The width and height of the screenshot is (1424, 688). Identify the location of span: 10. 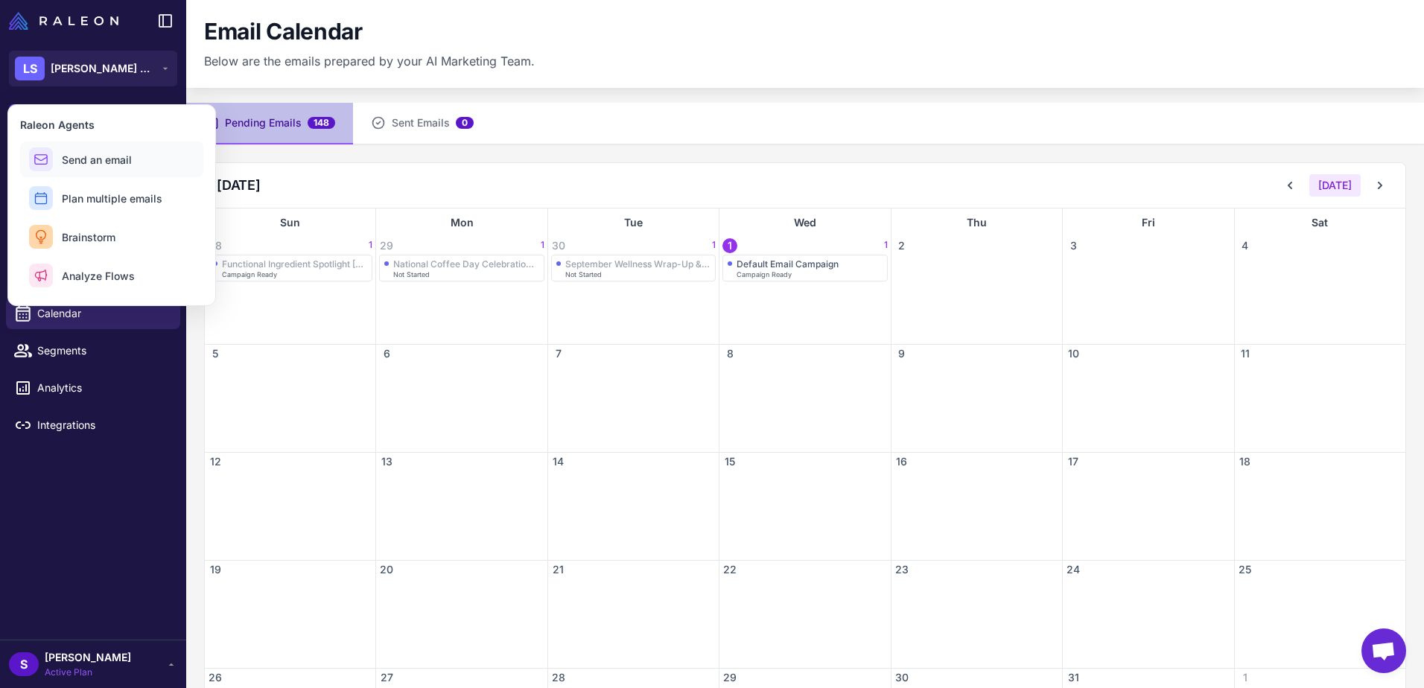
(1074, 354).